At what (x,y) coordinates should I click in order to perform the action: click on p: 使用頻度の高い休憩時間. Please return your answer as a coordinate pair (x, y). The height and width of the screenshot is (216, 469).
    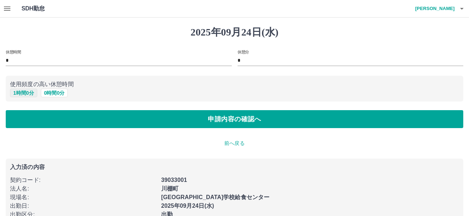
    Looking at the image, I should click on (234, 84).